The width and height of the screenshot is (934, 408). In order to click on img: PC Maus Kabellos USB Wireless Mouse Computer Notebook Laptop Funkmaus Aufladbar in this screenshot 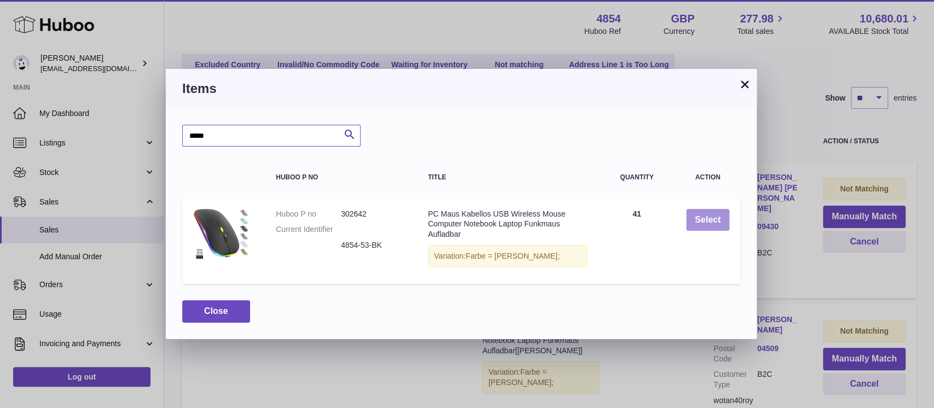, I will do `click(220, 234)`.